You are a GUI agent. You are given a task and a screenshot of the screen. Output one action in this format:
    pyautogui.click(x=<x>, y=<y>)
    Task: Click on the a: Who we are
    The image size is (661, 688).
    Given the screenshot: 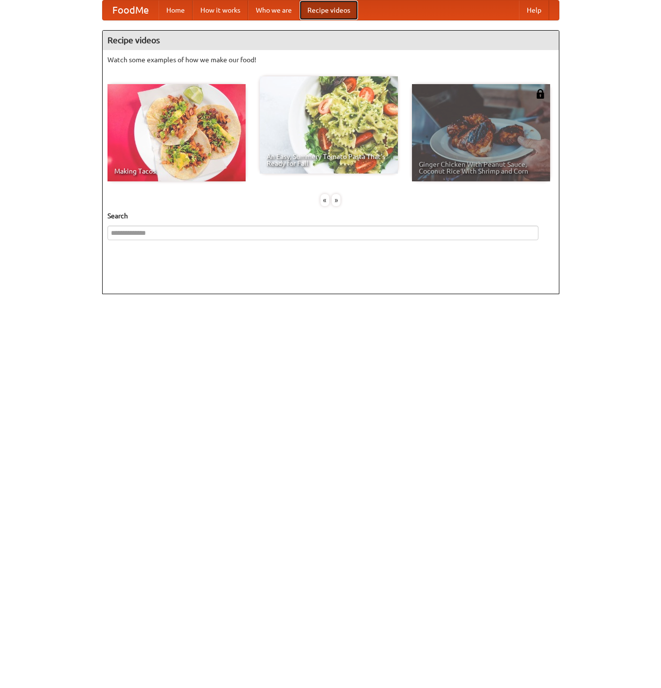 What is the action you would take?
    pyautogui.click(x=274, y=10)
    